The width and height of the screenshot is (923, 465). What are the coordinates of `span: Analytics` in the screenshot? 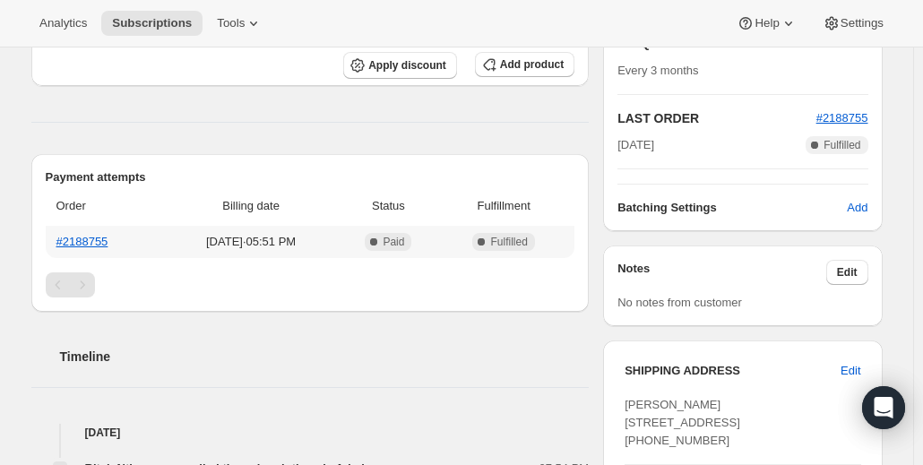 It's located at (63, 23).